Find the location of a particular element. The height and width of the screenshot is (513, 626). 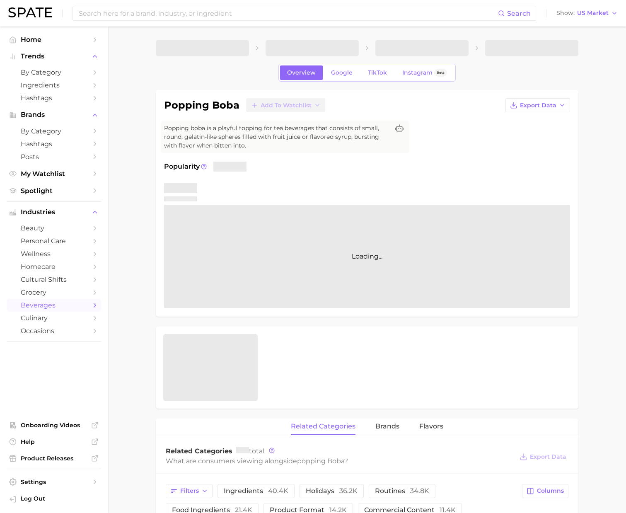

span: cultural shifts is located at coordinates (54, 279).